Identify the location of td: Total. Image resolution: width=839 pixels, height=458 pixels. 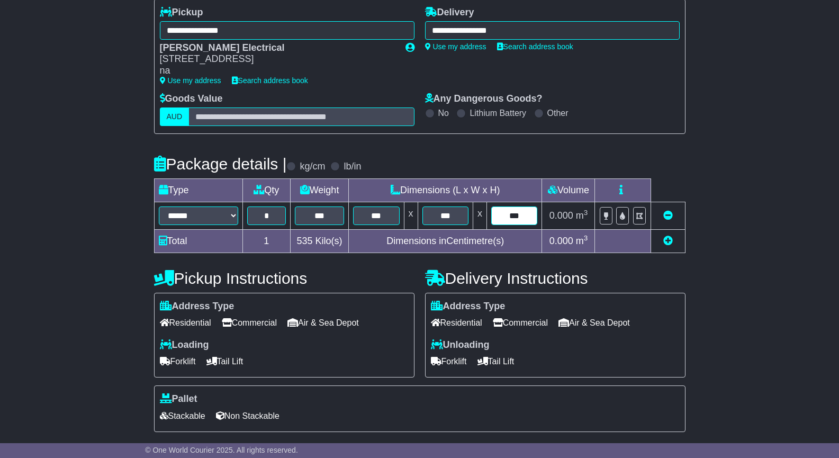
(198, 241).